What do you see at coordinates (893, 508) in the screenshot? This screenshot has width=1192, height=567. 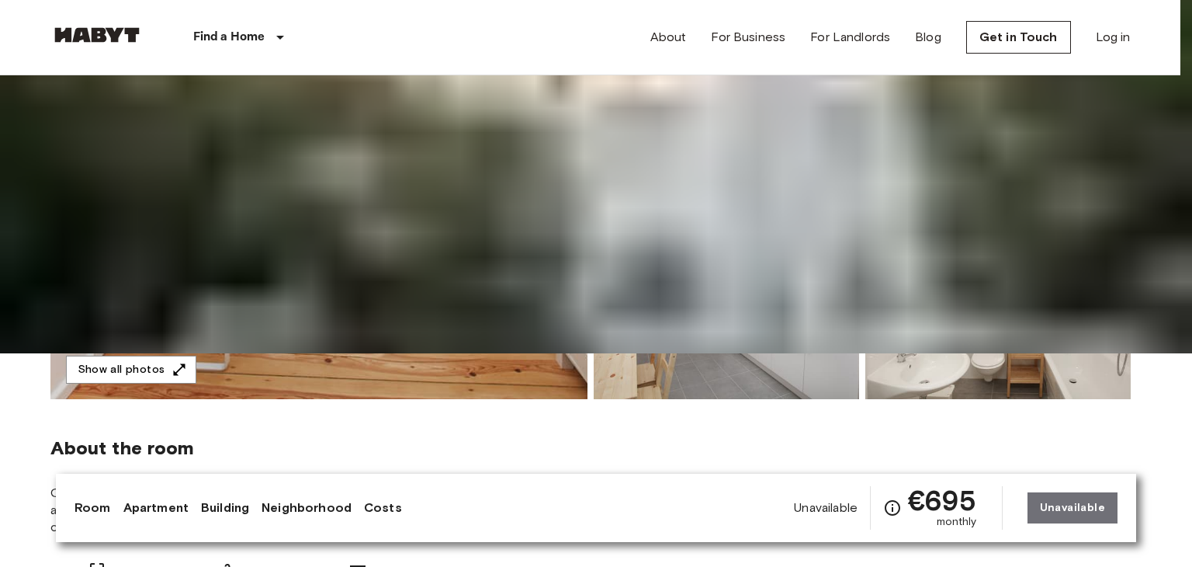 I see `svg: Check cost overview for full price breakdown. Please note that discounts apply to new joiners onl...` at bounding box center [893, 508].